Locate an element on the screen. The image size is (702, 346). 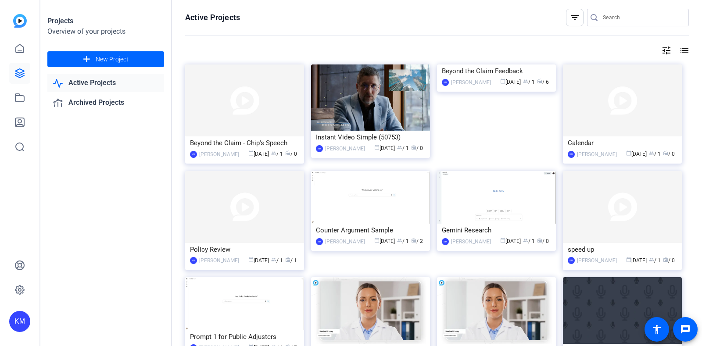
mat-icon: add is located at coordinates (86, 59).